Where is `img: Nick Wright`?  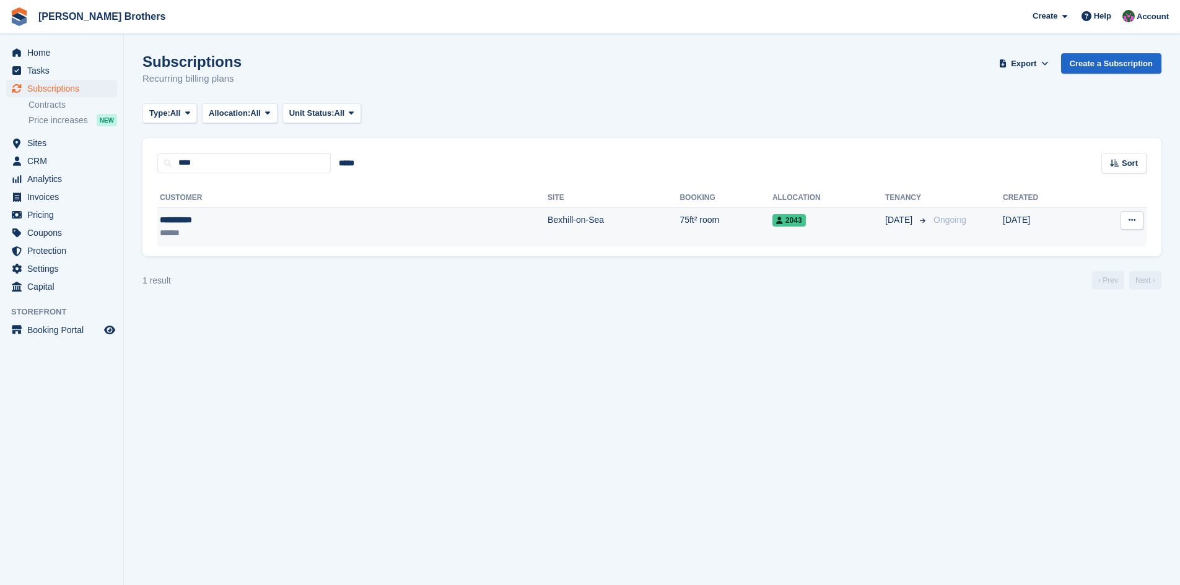 img: Nick Wright is located at coordinates (1129, 16).